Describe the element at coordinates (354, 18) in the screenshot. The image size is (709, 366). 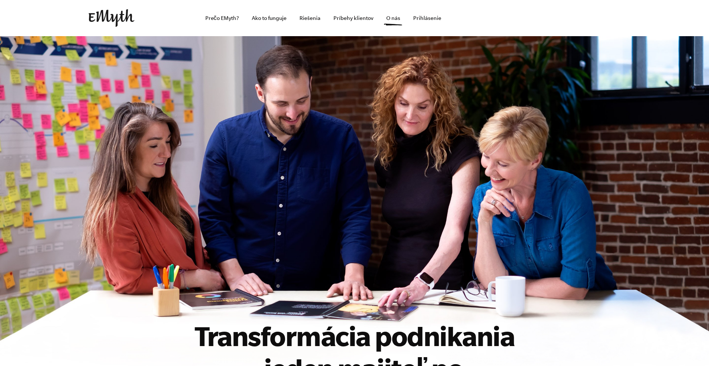
I see `font: Príbehy klientov` at that location.